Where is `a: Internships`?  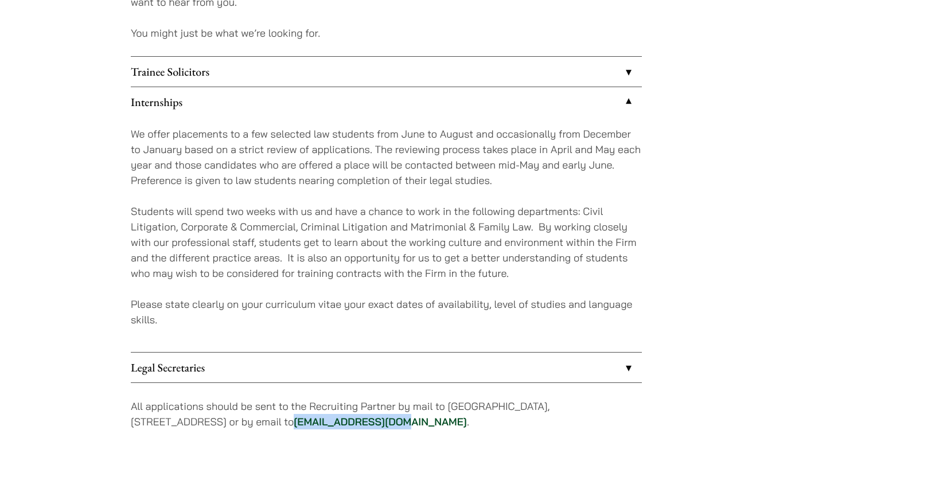
a: Internships is located at coordinates (386, 102).